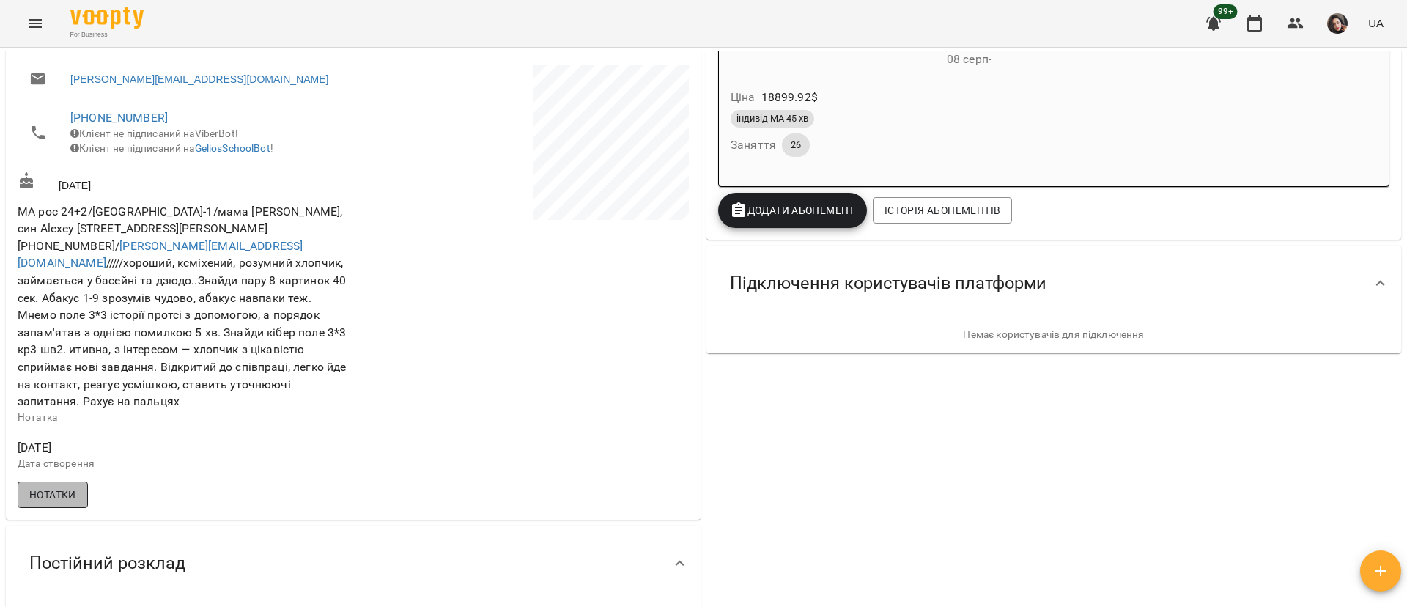 Image resolution: width=1407 pixels, height=615 pixels. What do you see at coordinates (1376, 23) in the screenshot?
I see `button: UA` at bounding box center [1376, 23].